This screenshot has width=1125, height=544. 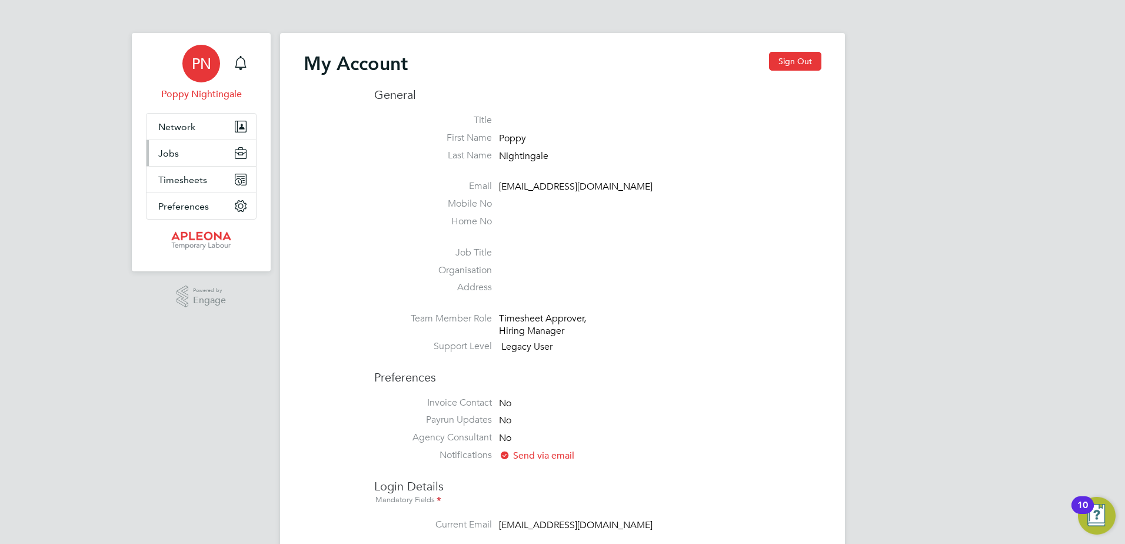 What do you see at coordinates (201, 127) in the screenshot?
I see `button: Network` at bounding box center [201, 127].